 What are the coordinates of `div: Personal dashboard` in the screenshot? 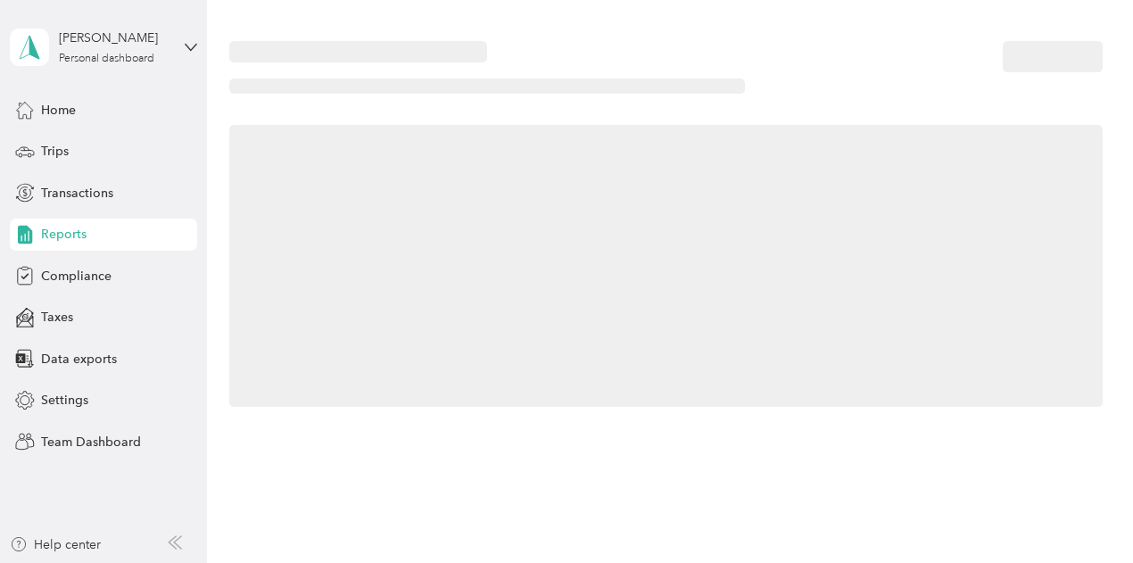 It's located at (106, 59).